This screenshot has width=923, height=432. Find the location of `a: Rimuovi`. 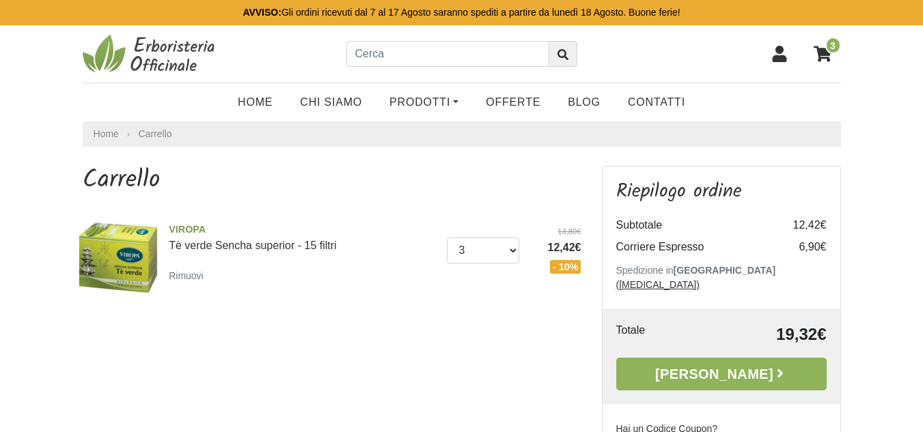

a: Rimuovi is located at coordinates (189, 275).